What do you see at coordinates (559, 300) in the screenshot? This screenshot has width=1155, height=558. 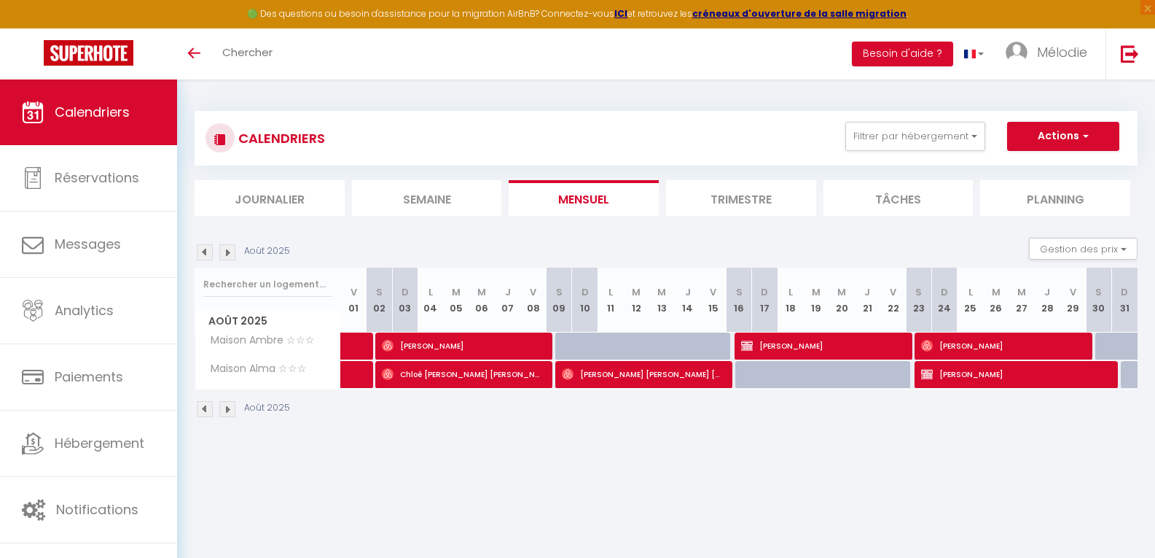 I see `th: 09` at bounding box center [559, 300].